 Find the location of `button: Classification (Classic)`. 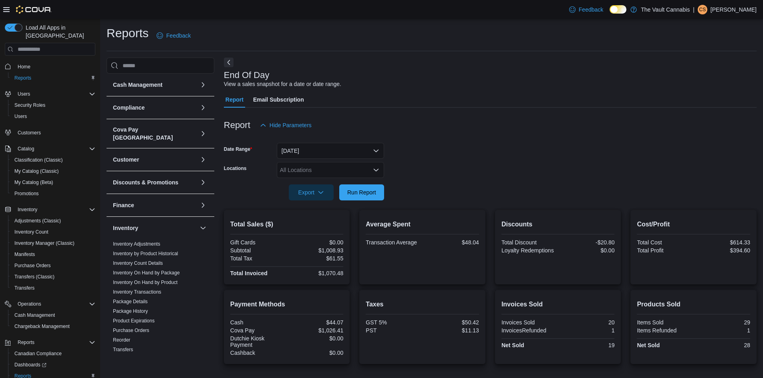

button: Classification (Classic) is located at coordinates (53, 160).